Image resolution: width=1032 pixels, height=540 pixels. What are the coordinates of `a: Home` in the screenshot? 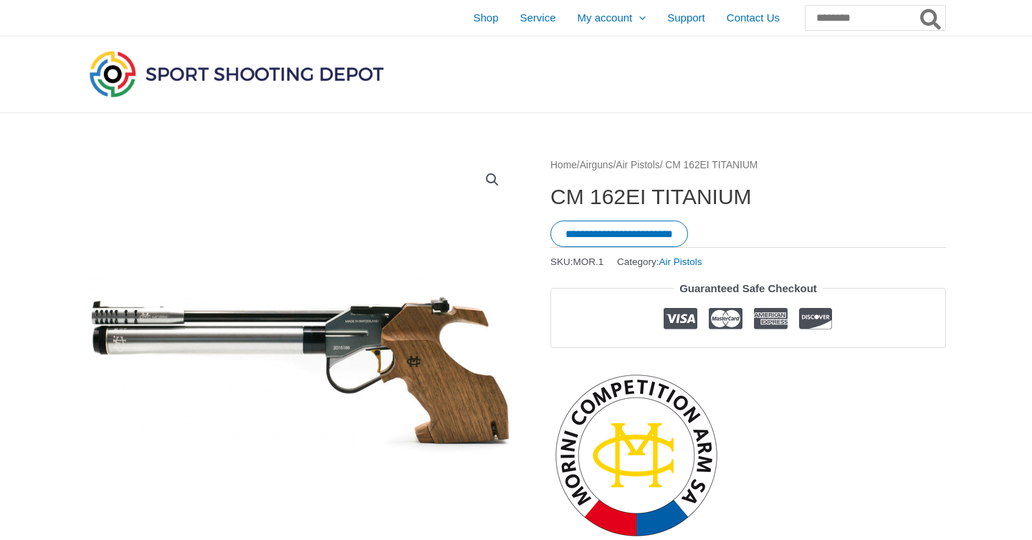 It's located at (563, 165).